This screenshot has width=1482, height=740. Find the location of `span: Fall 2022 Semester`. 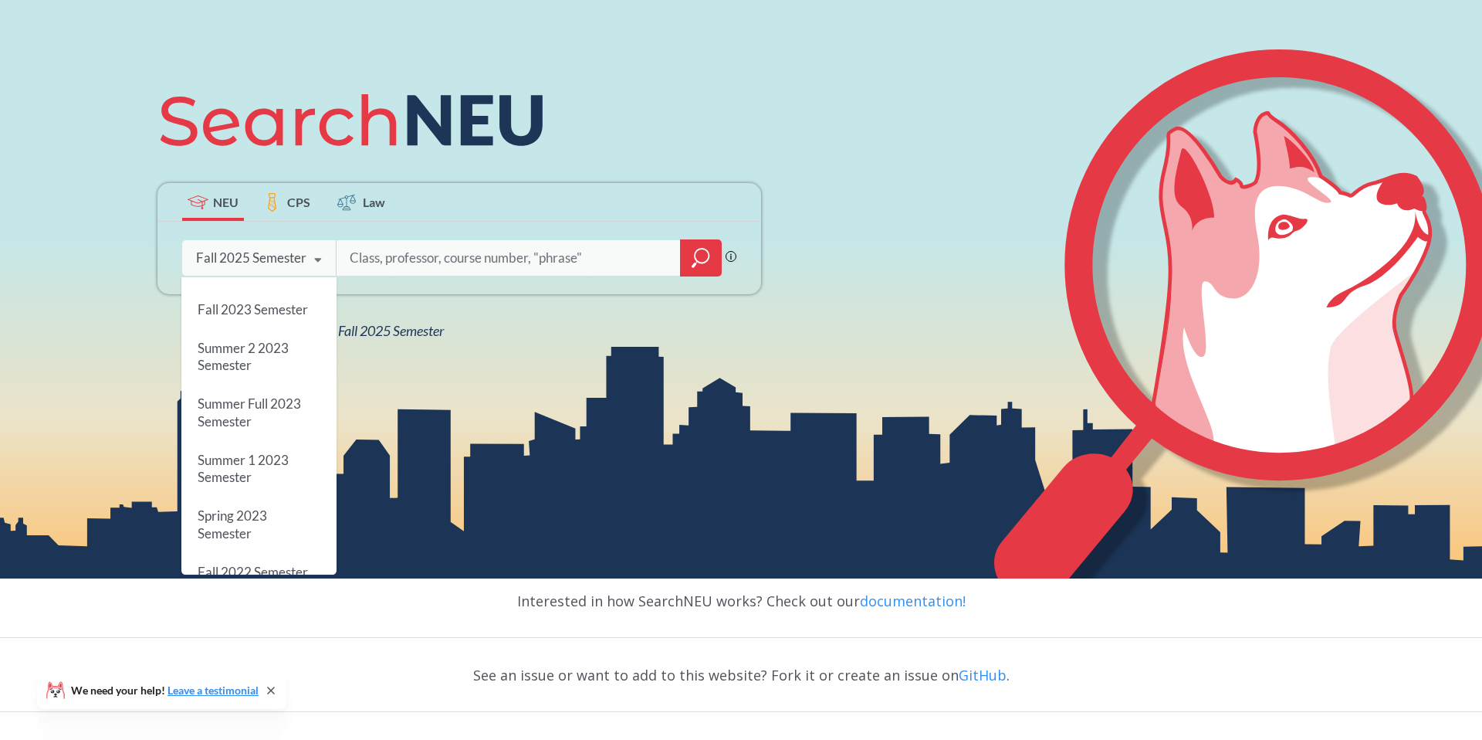

span: Fall 2022 Semester is located at coordinates (252, 571).